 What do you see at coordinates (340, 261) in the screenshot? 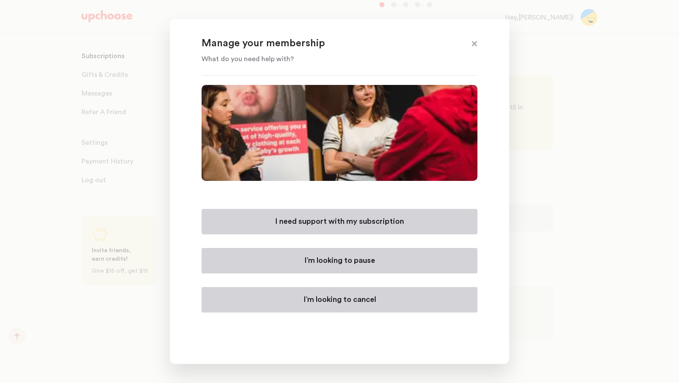
I see `p: I’m looking to pause` at bounding box center [340, 261].